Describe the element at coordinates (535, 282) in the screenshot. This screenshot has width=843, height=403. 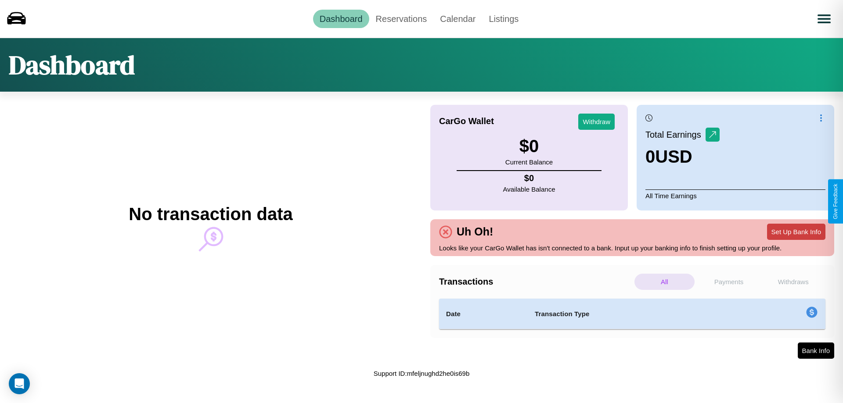
I see `h4: Transactions` at that location.